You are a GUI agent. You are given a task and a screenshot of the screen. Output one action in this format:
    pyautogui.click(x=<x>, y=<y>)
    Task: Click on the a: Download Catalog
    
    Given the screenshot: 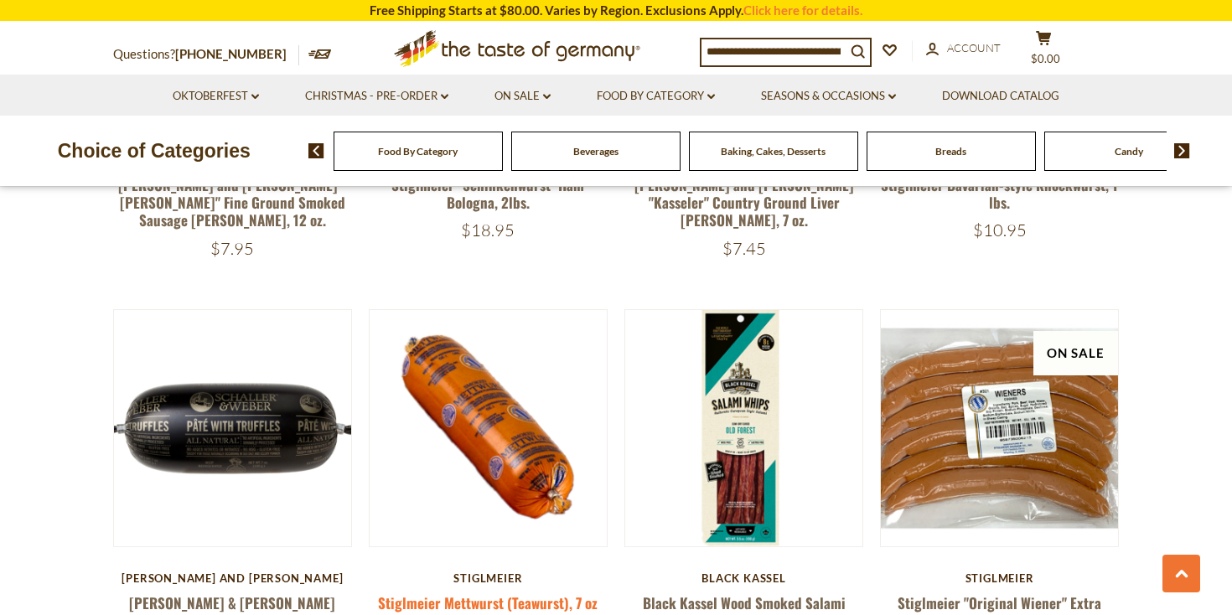 What is the action you would take?
    pyautogui.click(x=1000, y=96)
    